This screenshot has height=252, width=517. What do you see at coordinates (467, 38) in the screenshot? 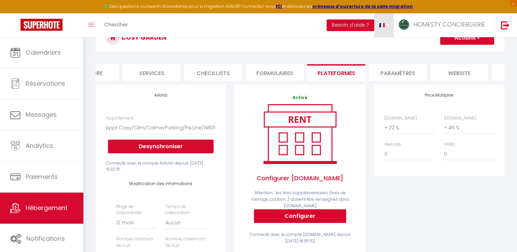
I see `button: Actions` at bounding box center [467, 38].